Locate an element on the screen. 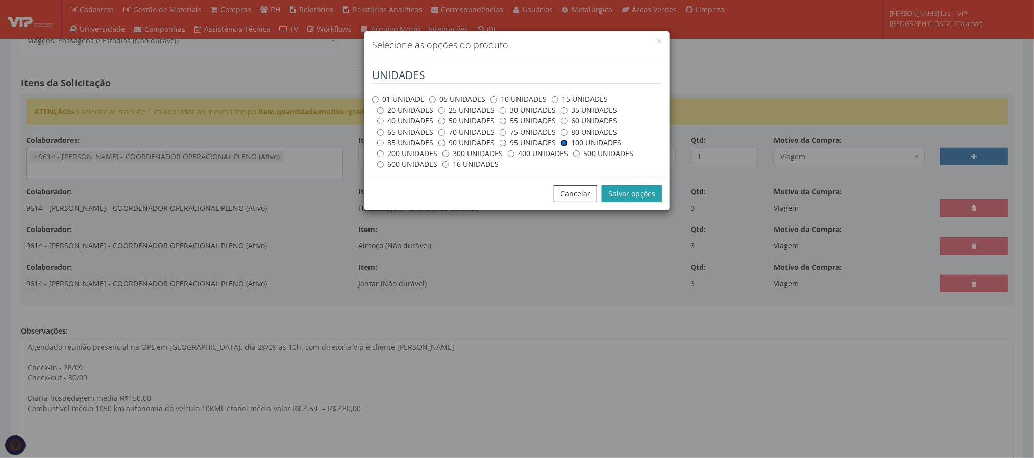  label: 25 UNIDADES is located at coordinates (466, 110).